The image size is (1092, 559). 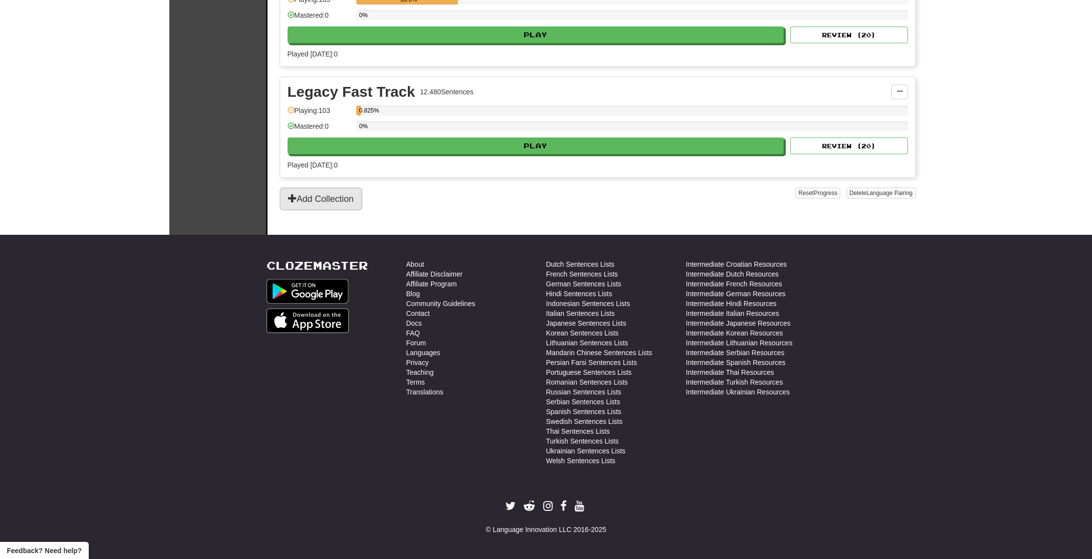 What do you see at coordinates (735, 333) in the screenshot?
I see `a: Intermediate Korean Resources` at bounding box center [735, 333].